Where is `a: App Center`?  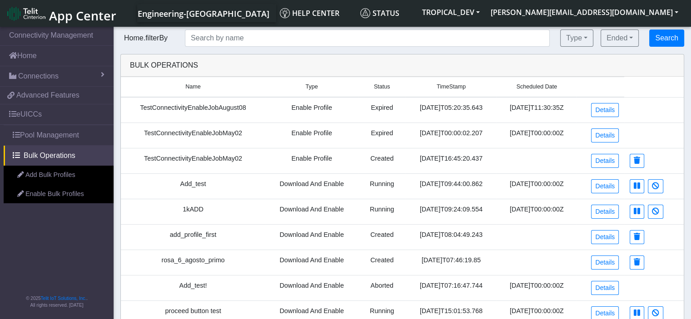
a: App Center is located at coordinates (61, 13).